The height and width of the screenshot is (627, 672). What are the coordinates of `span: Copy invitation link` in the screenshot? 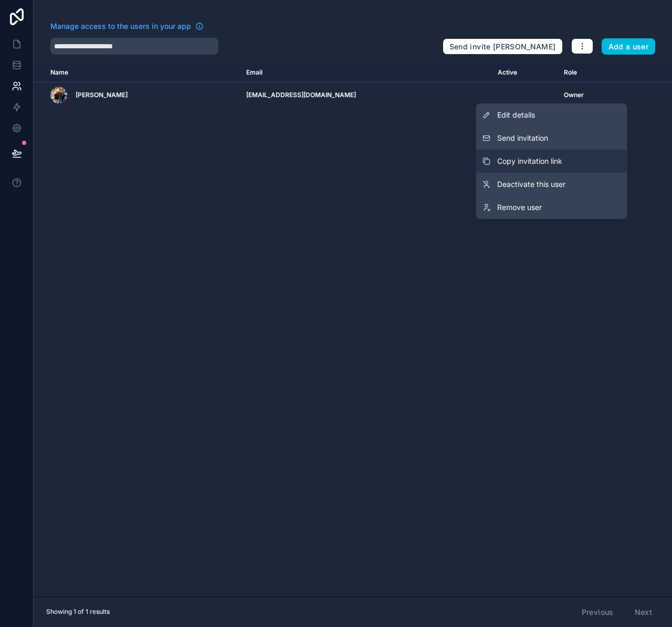 It's located at (530, 161).